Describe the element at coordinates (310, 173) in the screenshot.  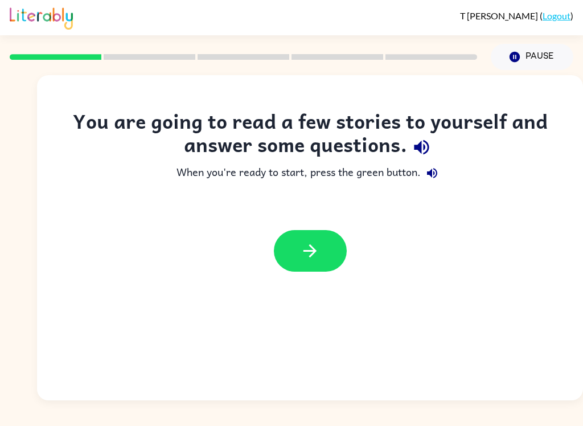
I see `div: When you're ready to start, press the green button.` at that location.